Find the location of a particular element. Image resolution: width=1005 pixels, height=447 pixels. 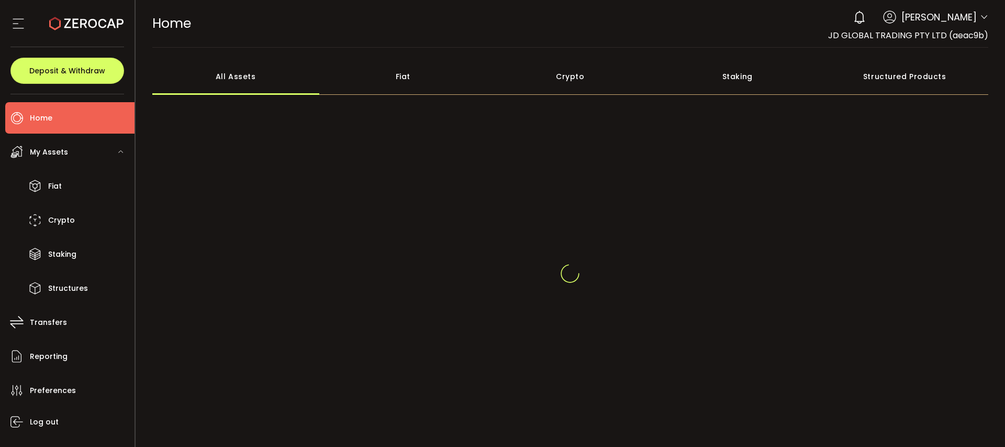

span: My Assets is located at coordinates (49, 152).